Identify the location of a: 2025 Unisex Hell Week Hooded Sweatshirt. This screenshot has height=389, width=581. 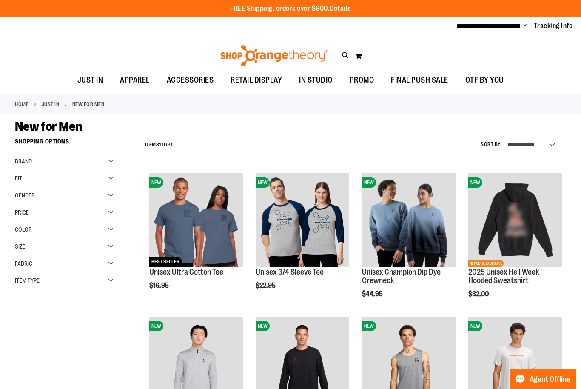
(504, 276).